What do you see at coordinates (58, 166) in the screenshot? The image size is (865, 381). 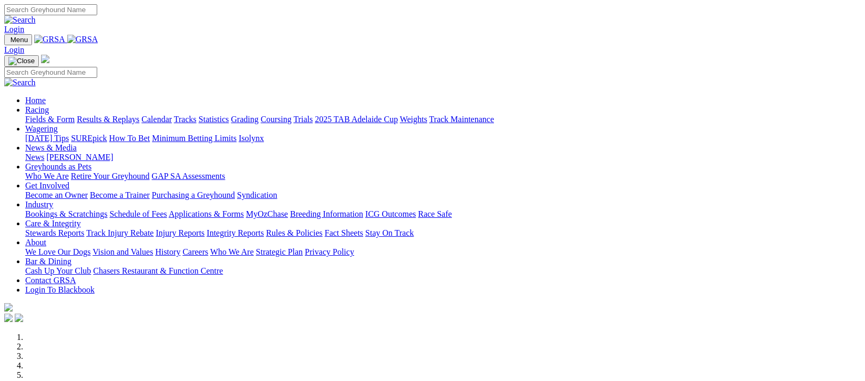 I see `a: Greyhounds as Pets` at bounding box center [58, 166].